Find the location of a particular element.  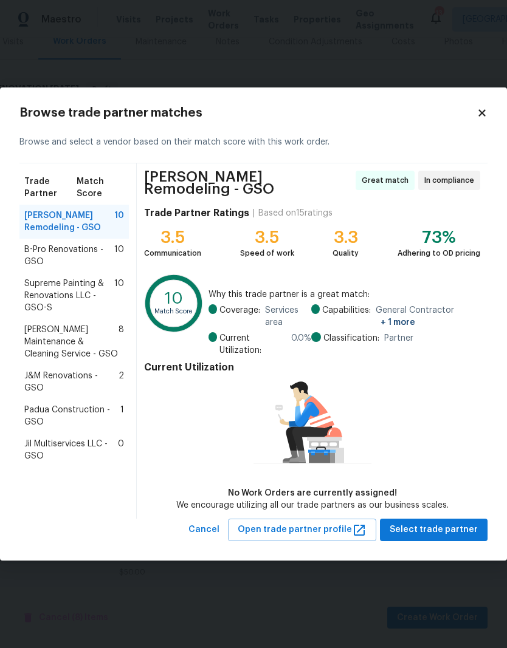

text: 10 is located at coordinates (174, 298).